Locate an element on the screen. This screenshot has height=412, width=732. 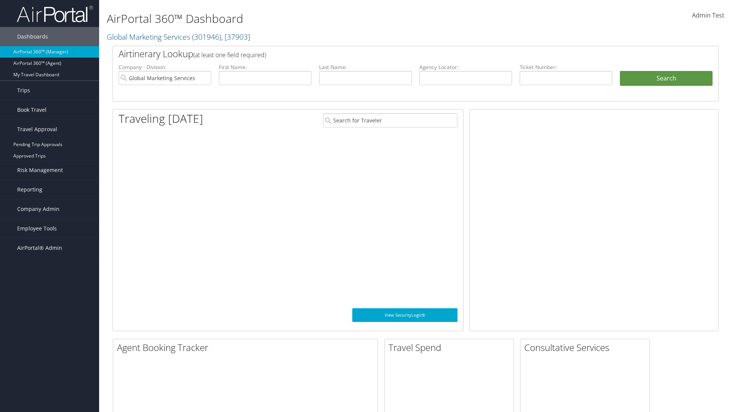
label: First Name: is located at coordinates (265, 67).